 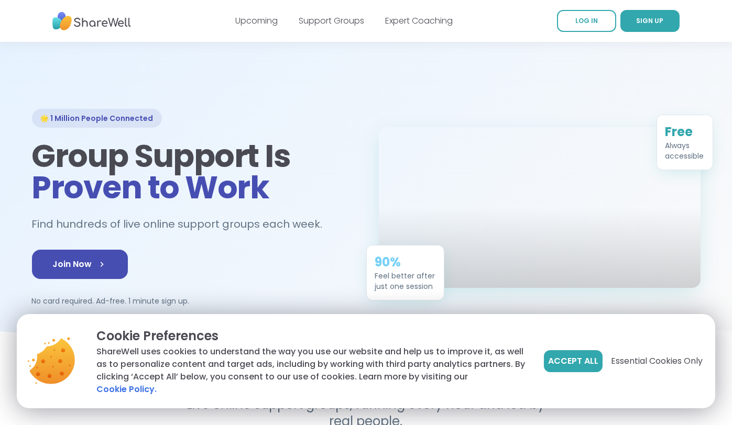 I want to click on p: Cookie Preferences, so click(x=312, y=336).